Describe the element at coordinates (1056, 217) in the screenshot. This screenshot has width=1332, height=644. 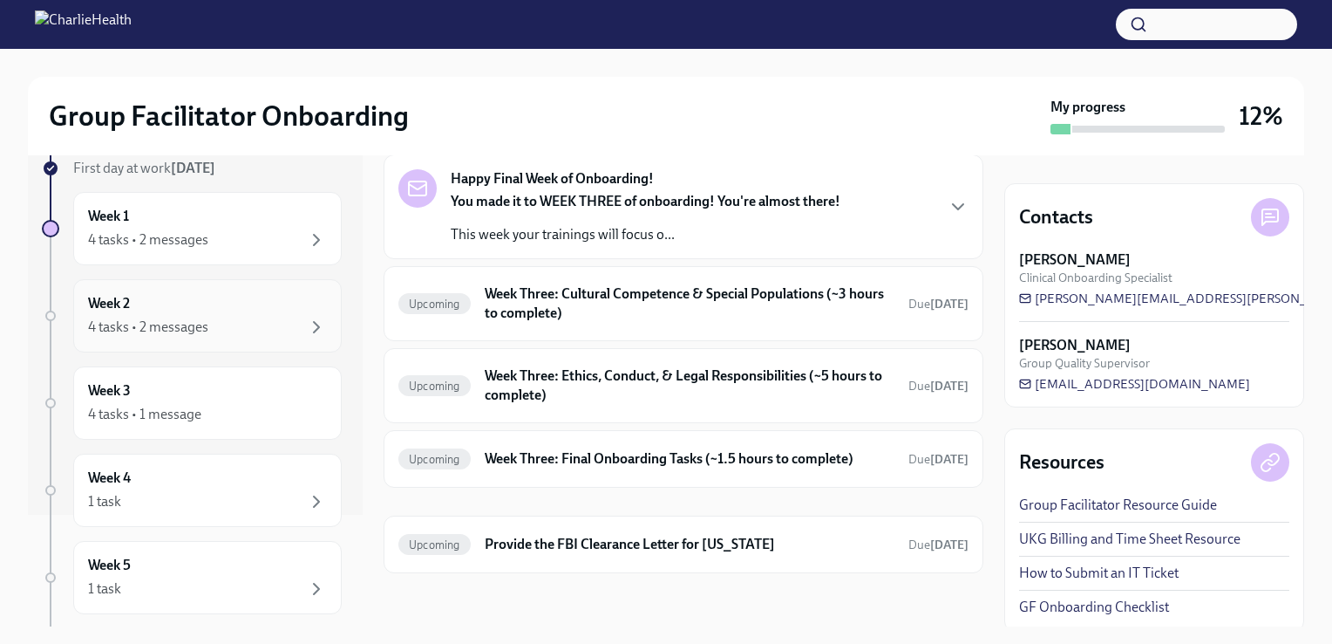
I see `h4: Contacts` at that location.